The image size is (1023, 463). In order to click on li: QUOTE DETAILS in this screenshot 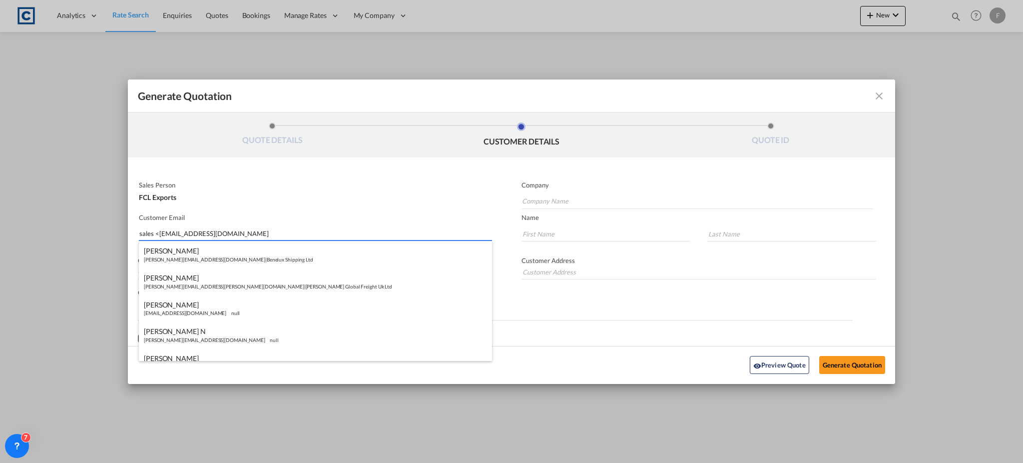, I will do `click(272, 136)`.